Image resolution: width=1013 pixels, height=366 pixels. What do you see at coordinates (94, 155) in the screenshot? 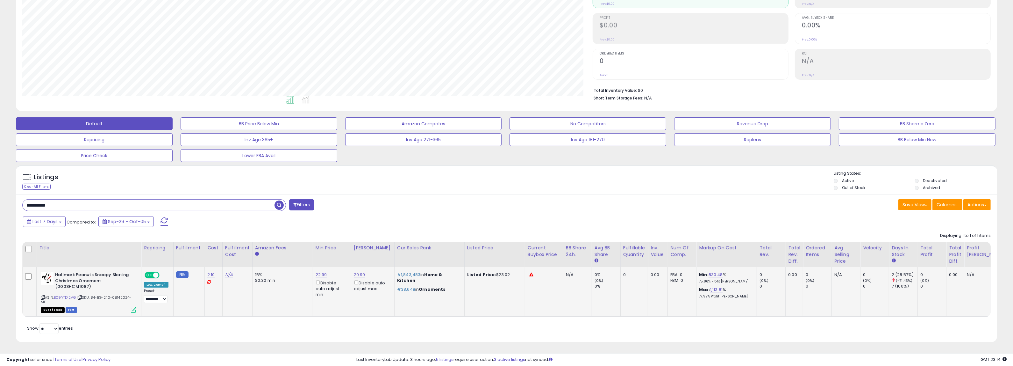
I see `button: Price Check` at bounding box center [94, 155].